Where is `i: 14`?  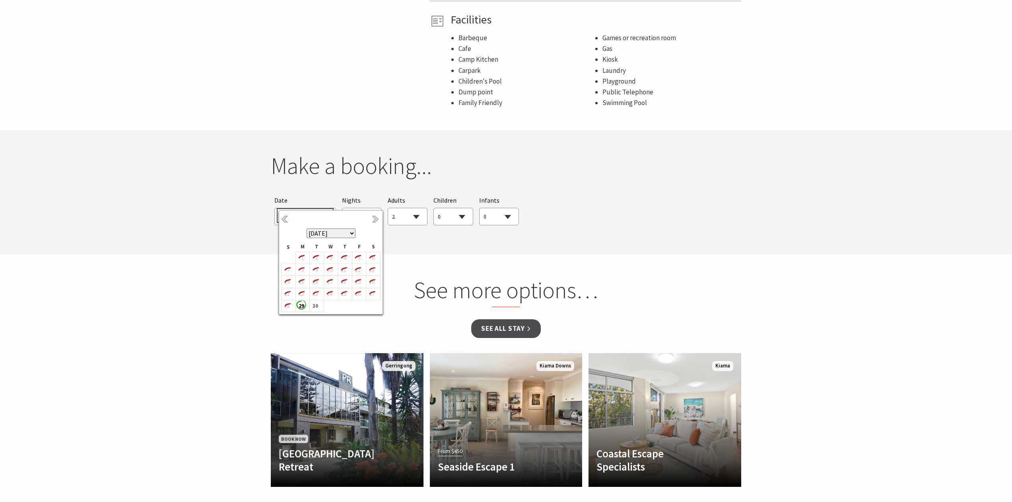
i: 14 is located at coordinates (287, 282).